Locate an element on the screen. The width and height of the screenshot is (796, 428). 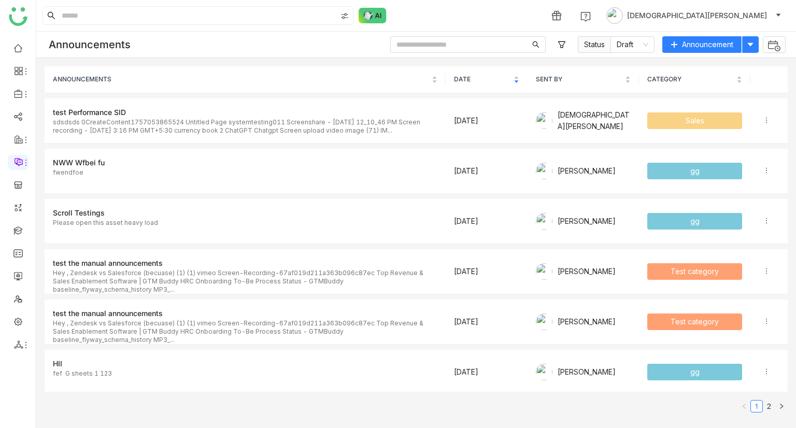
button: Previous Page is located at coordinates (744, 406).